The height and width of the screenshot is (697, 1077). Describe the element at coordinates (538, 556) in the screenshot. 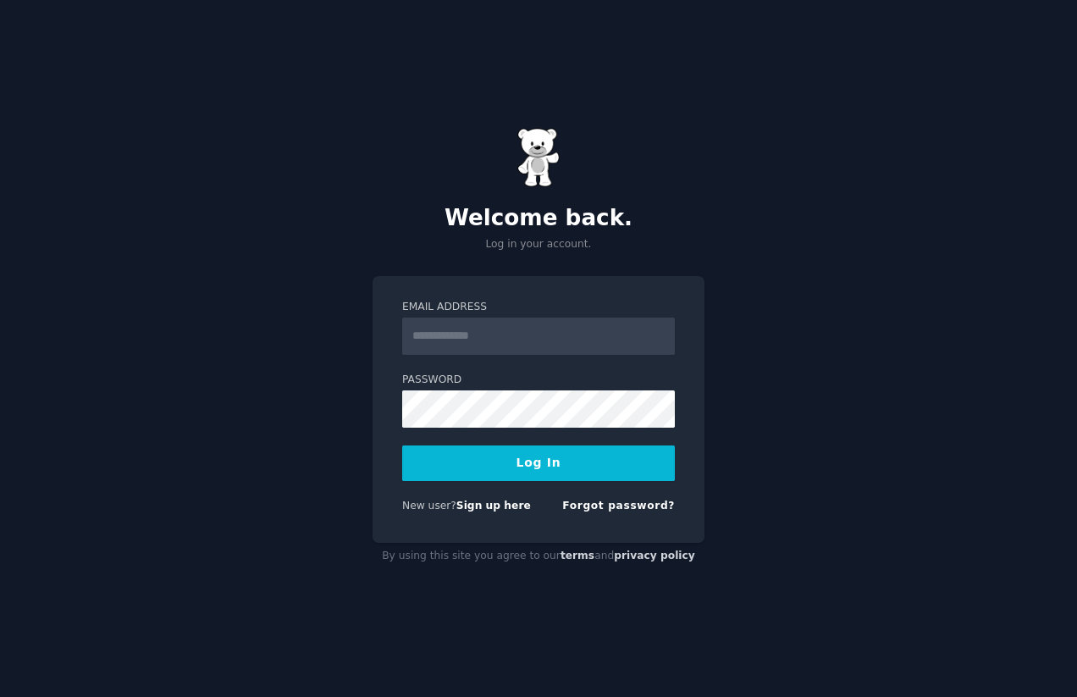

I see `div: By using this site you agree to our and` at that location.